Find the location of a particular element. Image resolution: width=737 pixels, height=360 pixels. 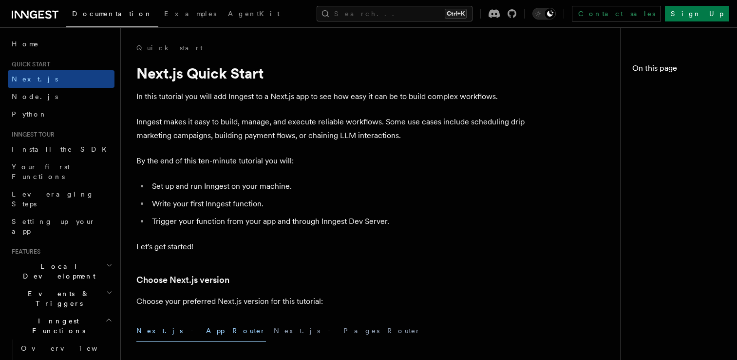

p: By the end of this ten-minute tutorial you will: is located at coordinates (331, 161).